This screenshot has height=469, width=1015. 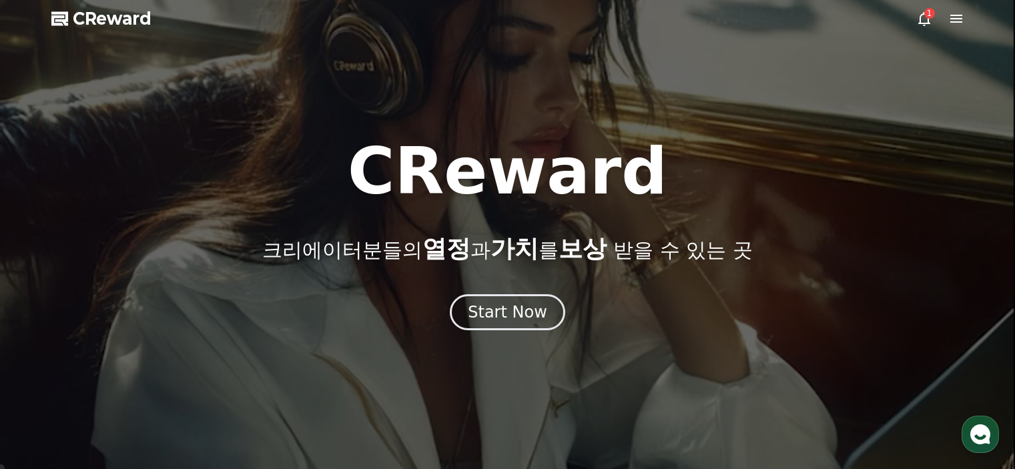 I want to click on a: CReward, so click(x=101, y=19).